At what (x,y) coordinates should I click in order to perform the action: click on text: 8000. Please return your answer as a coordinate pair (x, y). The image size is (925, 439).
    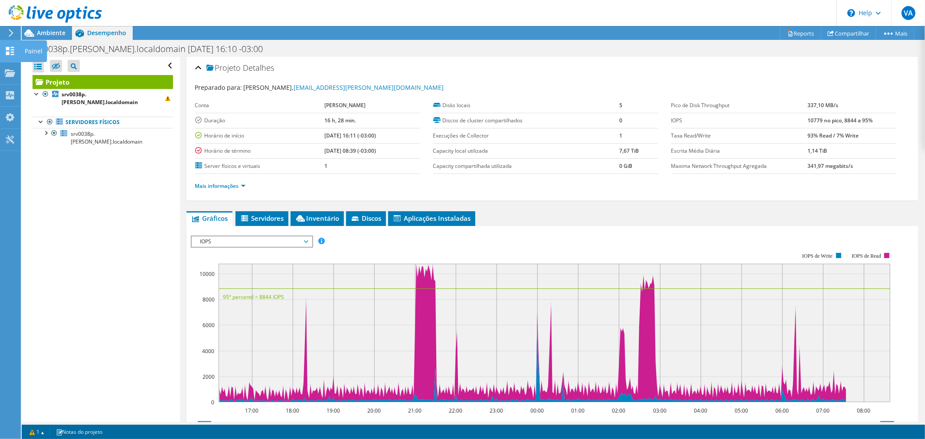
    Looking at the image, I should click on (209, 299).